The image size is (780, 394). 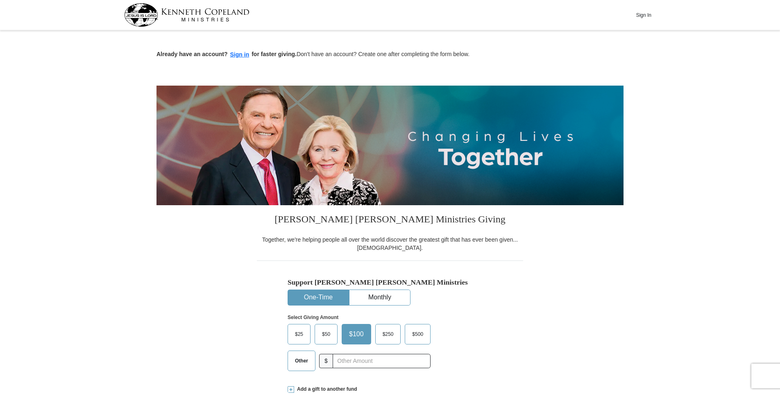 I want to click on p: Don't have an account? Create one after completing the form below., so click(x=390, y=55).